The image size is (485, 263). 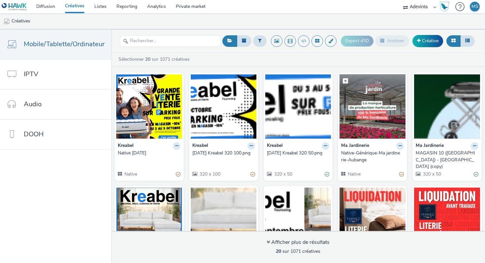 I want to click on button: Liste, so click(x=467, y=41).